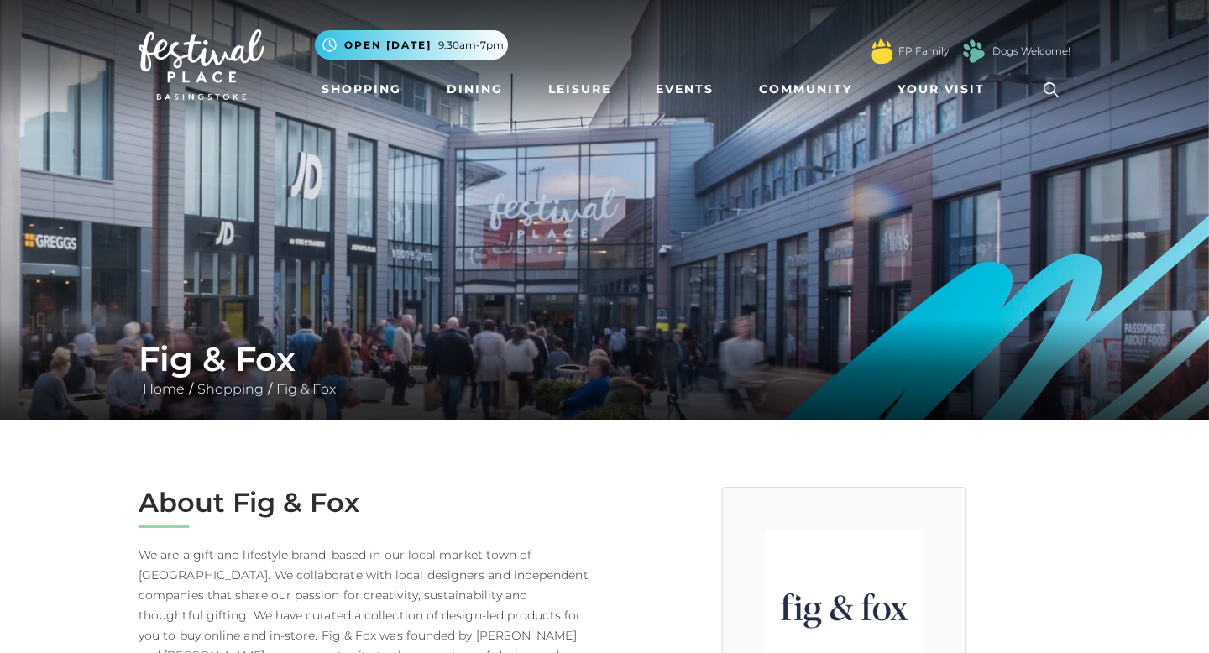  What do you see at coordinates (306, 389) in the screenshot?
I see `a: Fig & Fox` at bounding box center [306, 389].